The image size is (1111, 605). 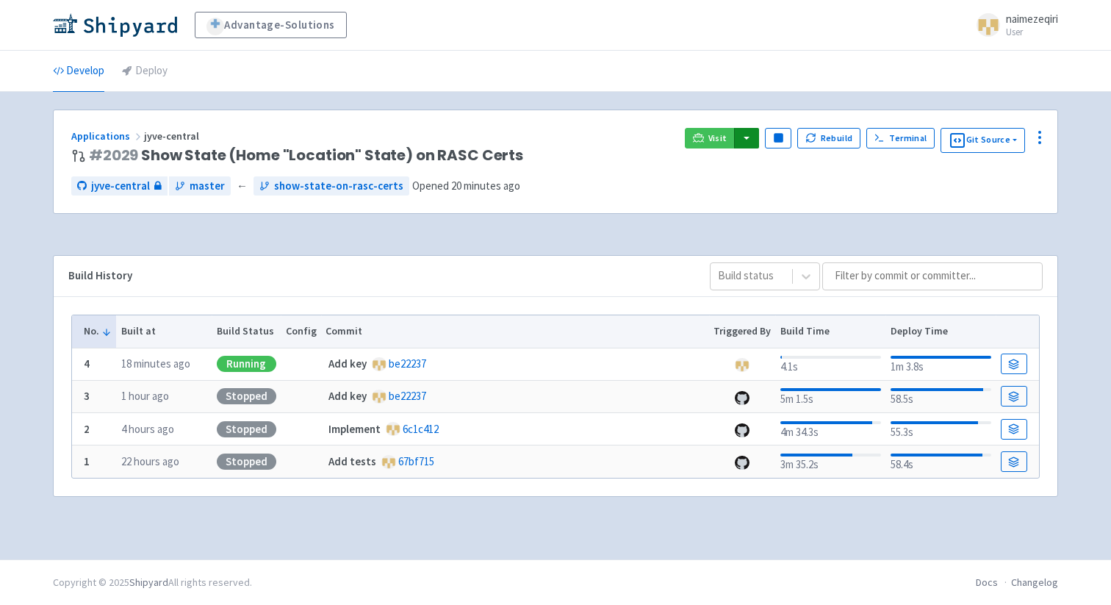 What do you see at coordinates (416, 461) in the screenshot?
I see `a: 67bf715` at bounding box center [416, 461].